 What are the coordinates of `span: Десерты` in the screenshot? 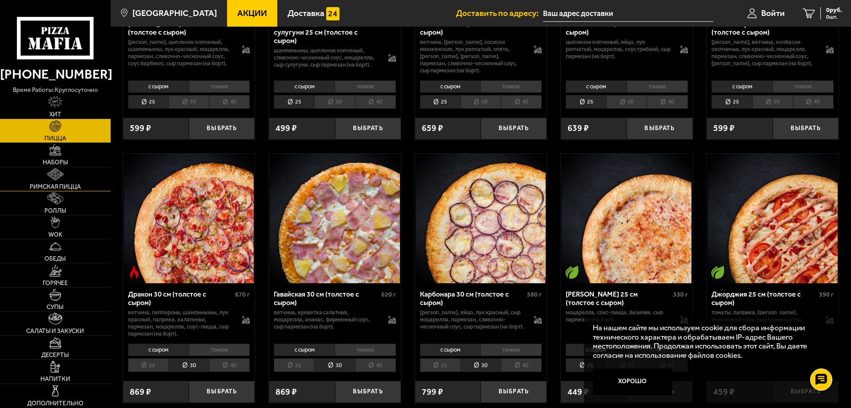 It's located at (55, 355).